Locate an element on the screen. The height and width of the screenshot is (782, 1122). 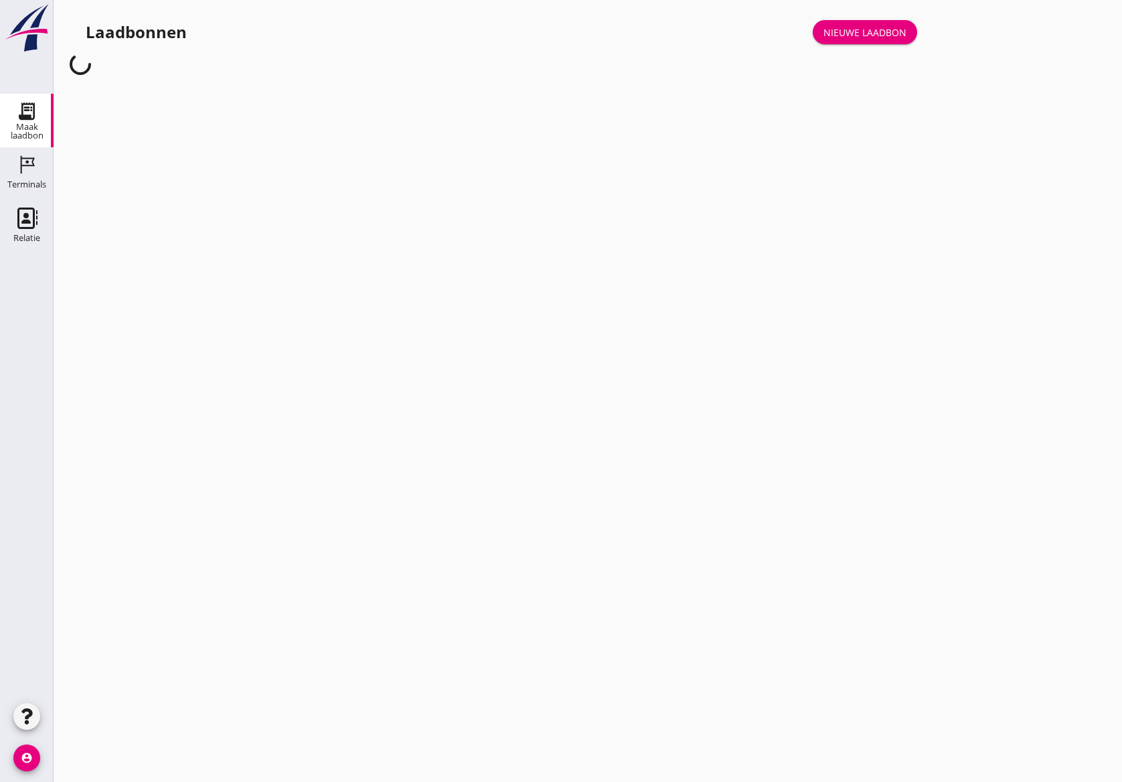
div: Terminals is located at coordinates (27, 184).